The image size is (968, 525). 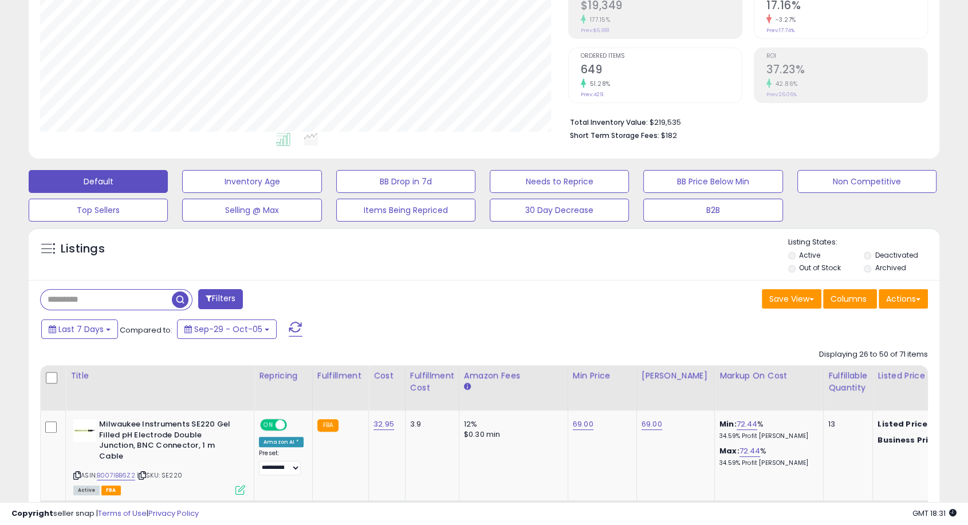 What do you see at coordinates (98, 182) in the screenshot?
I see `button: Default` at bounding box center [98, 182].